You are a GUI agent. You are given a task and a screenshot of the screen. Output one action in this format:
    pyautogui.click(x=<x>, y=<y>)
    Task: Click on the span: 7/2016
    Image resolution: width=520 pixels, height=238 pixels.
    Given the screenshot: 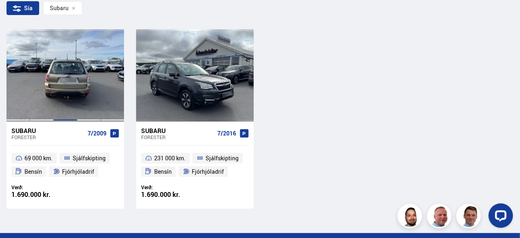 What is the action you would take?
    pyautogui.click(x=227, y=134)
    